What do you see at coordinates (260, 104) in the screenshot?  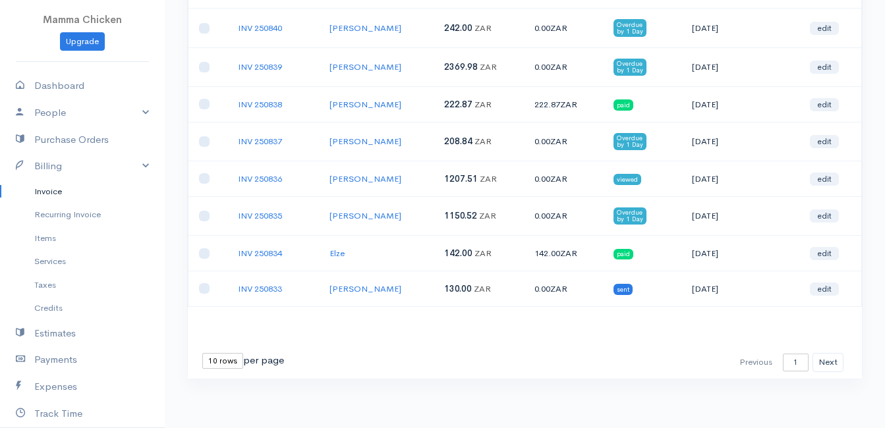 I see `a: INV 250838` at bounding box center [260, 104].